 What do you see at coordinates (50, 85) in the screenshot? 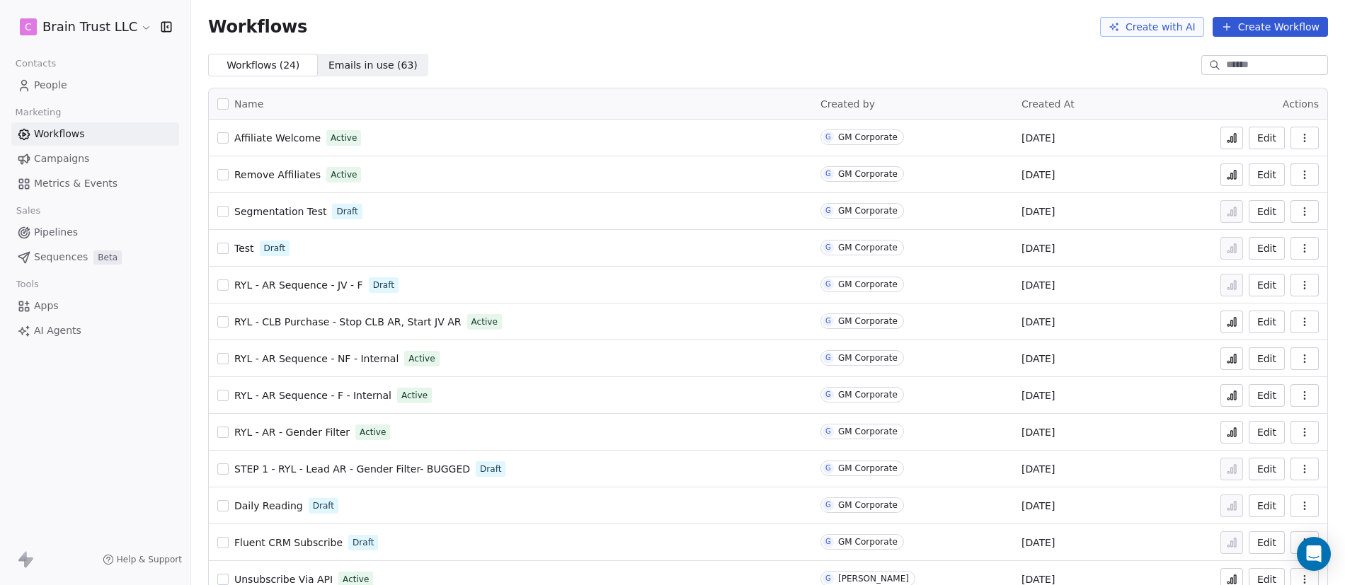
I see `span: People` at bounding box center [50, 85].